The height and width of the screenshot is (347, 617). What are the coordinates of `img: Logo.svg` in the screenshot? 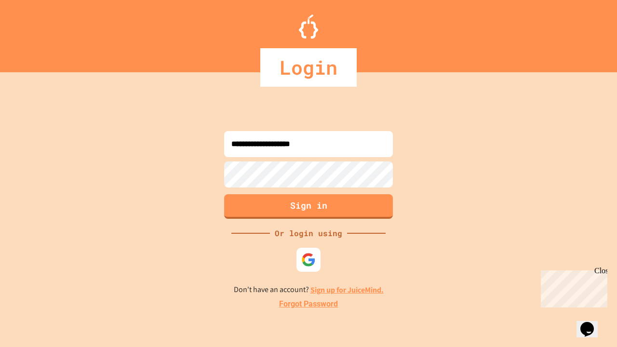 It's located at (308, 26).